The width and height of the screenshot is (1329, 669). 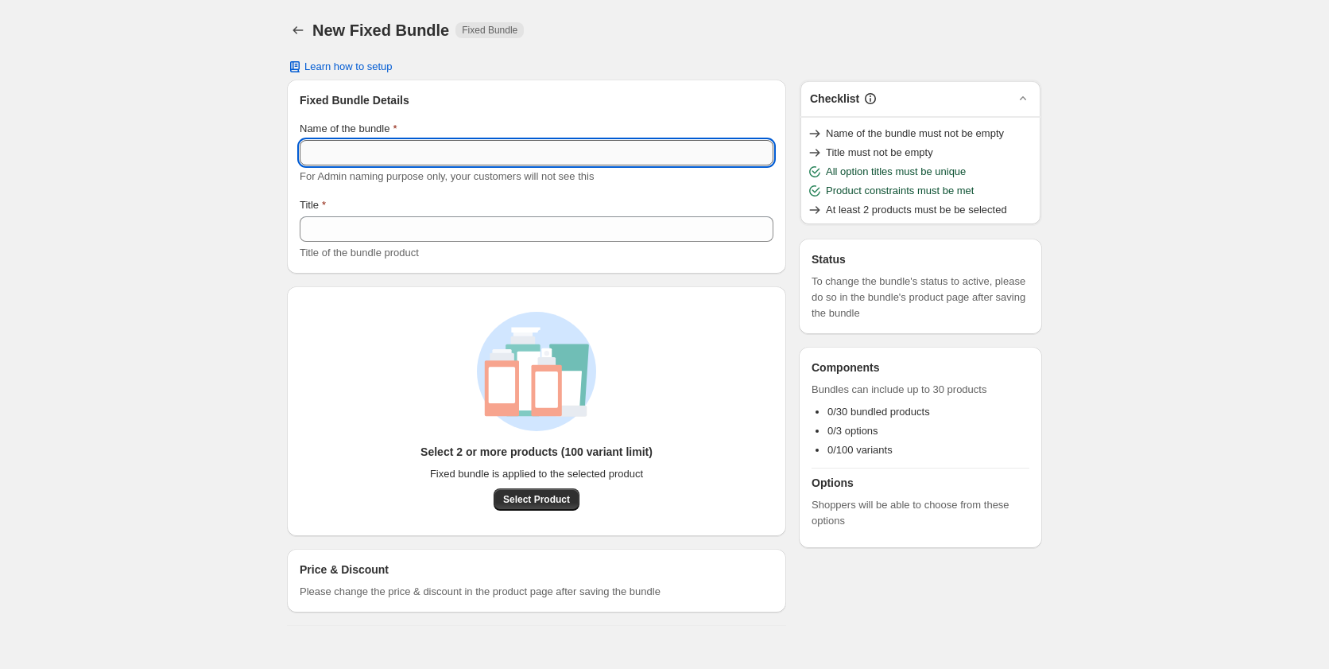 What do you see at coordinates (896, 172) in the screenshot?
I see `span: All option titles must be unique` at bounding box center [896, 172].